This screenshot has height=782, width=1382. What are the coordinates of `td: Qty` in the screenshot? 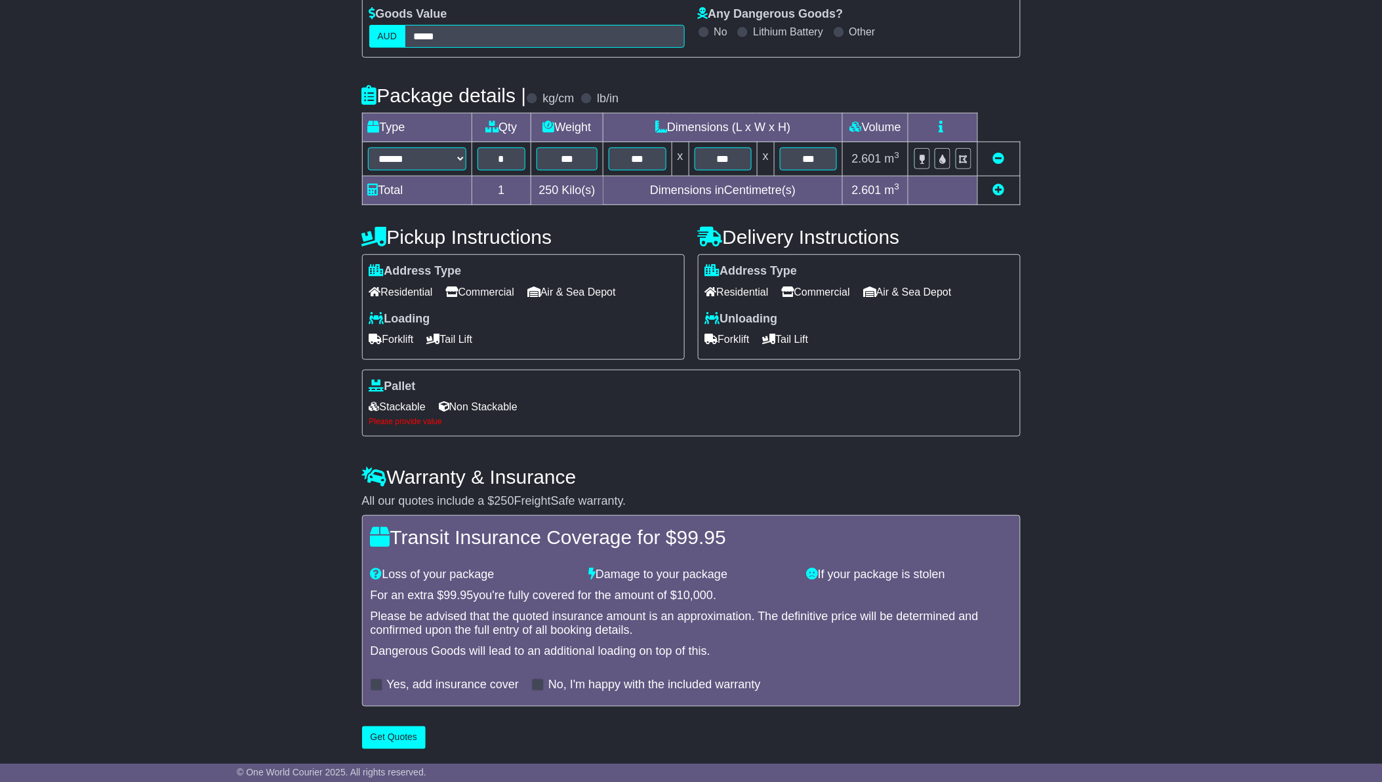 It's located at (501, 128).